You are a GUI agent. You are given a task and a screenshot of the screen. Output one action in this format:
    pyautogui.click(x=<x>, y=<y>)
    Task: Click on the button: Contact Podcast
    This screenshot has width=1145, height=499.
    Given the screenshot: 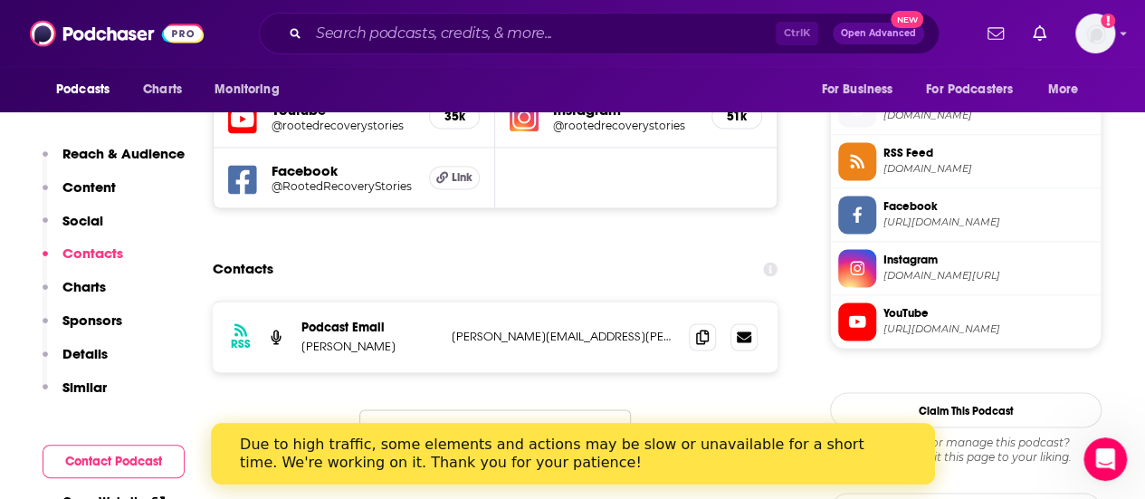 What is the action you would take?
    pyautogui.click(x=113, y=461)
    